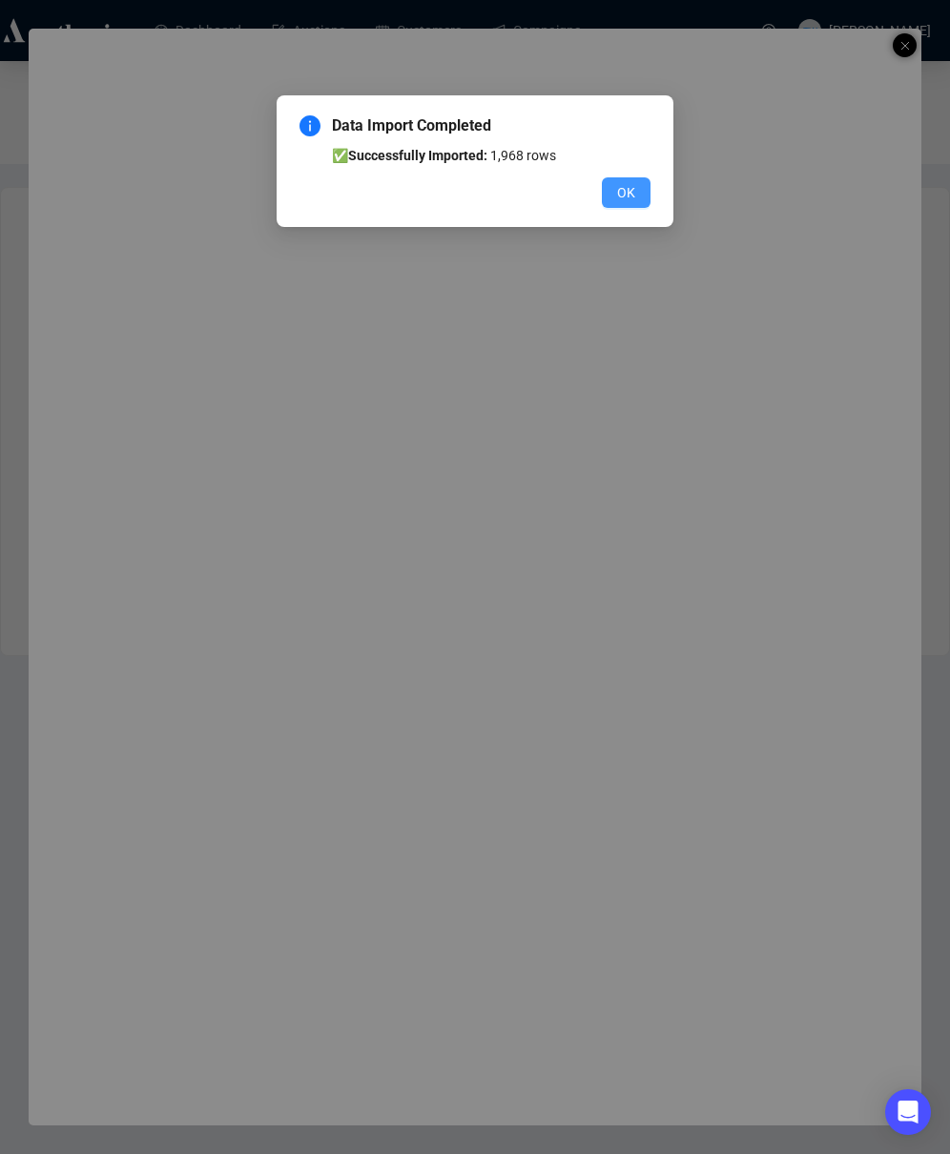 This screenshot has width=950, height=1154. What do you see at coordinates (310, 126) in the screenshot?
I see `span: info-circle` at bounding box center [310, 126].